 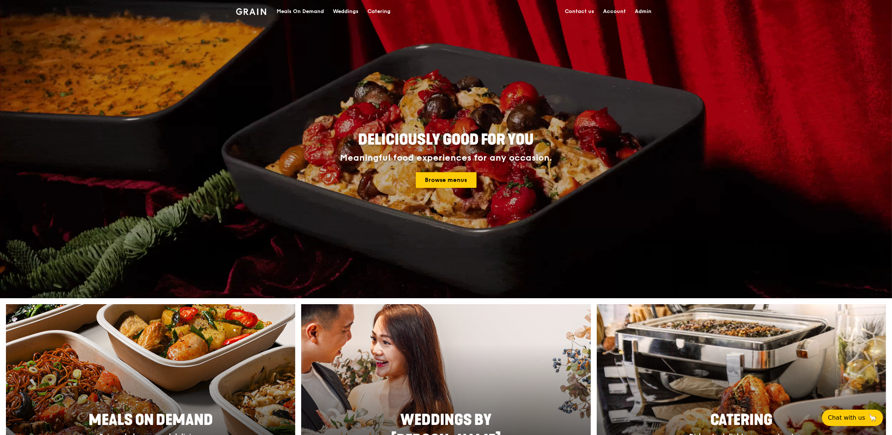 I want to click on div: Meals On Demand, so click(x=300, y=12).